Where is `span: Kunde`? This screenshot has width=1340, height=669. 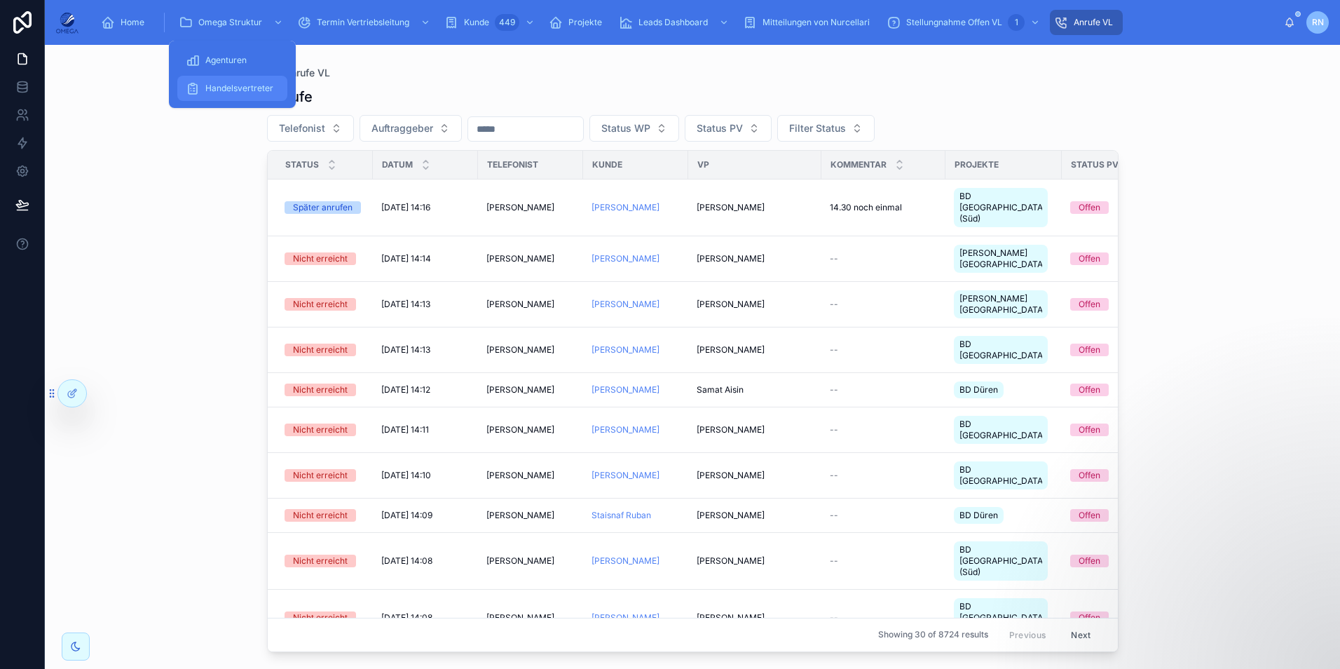
span: Kunde is located at coordinates (477, 22).